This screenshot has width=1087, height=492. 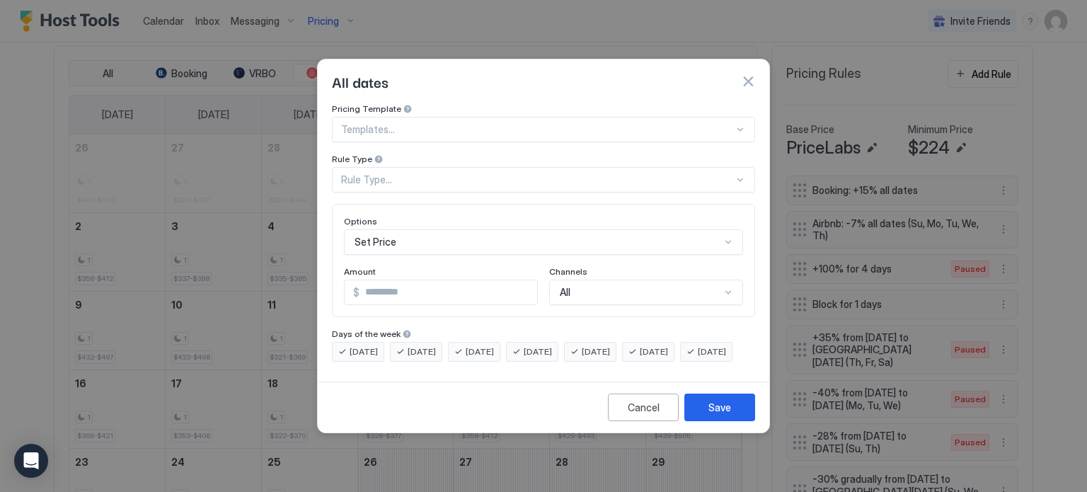 I want to click on span: Rule Type, so click(x=352, y=158).